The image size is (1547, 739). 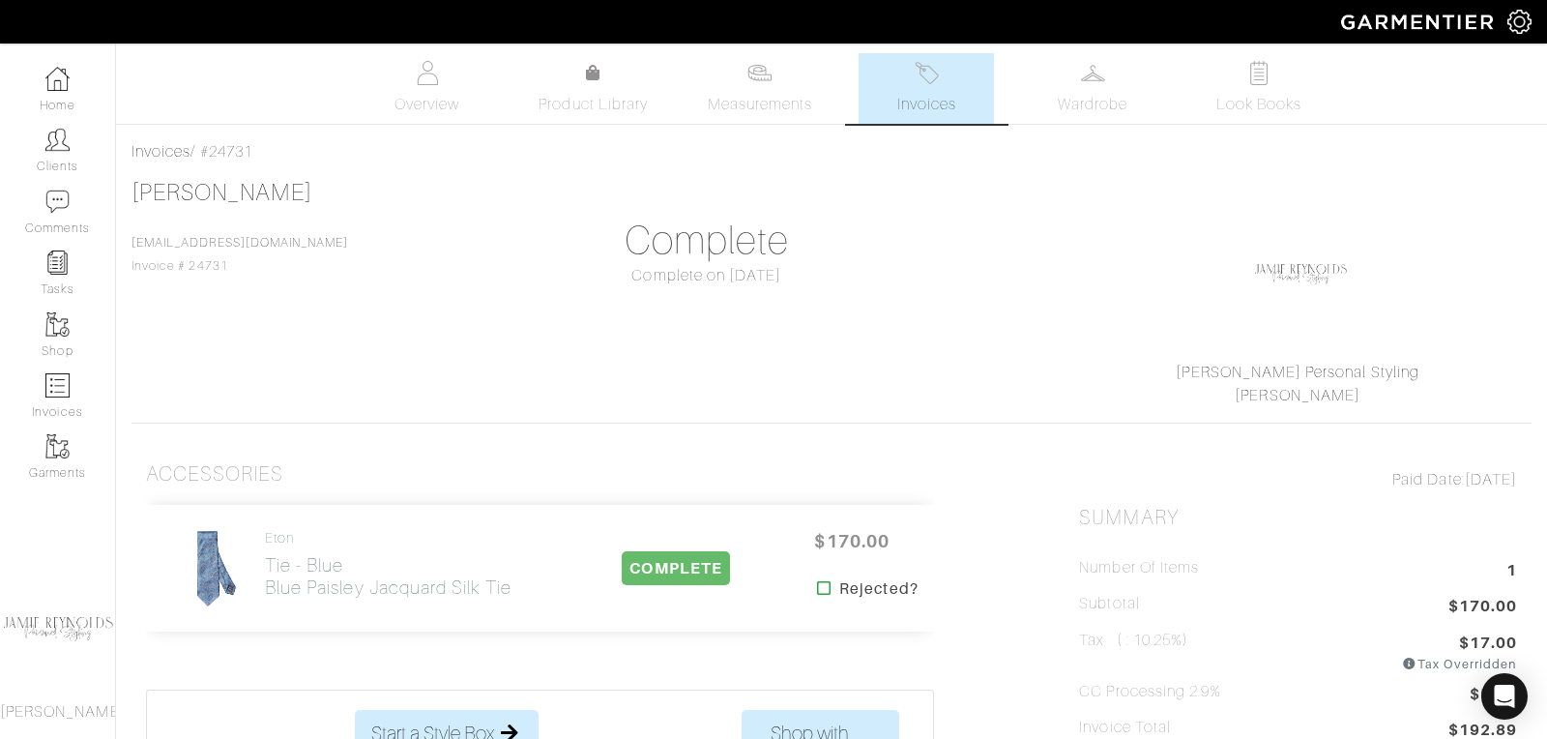 What do you see at coordinates (57, 262) in the screenshot?
I see `img: reminder-icon-8004d30b9f0a5d33ae49ab947aed9ed385cf756f9e5892f1edd6e32f2345188e.png` at bounding box center [57, 262].